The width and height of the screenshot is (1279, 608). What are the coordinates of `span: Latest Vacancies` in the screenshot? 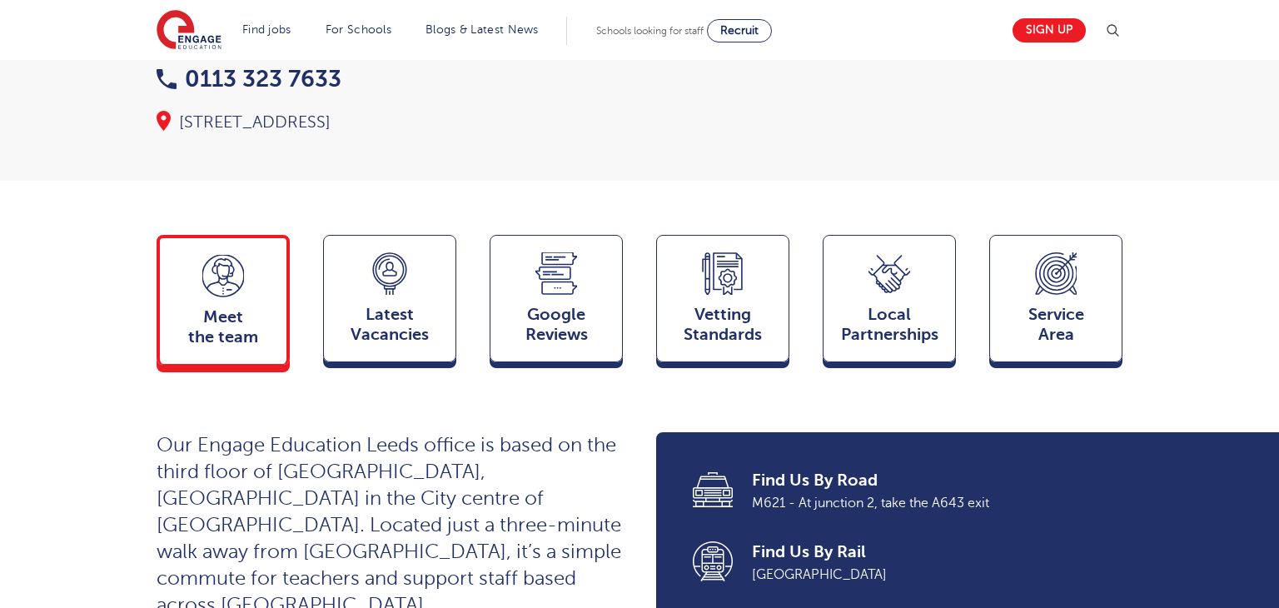 It's located at (390, 325).